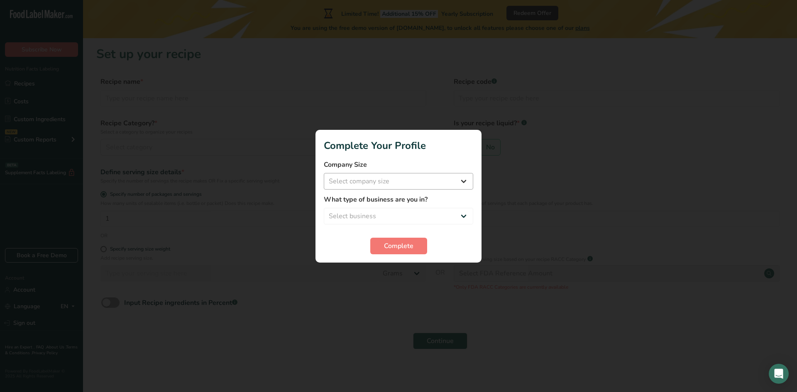 Image resolution: width=797 pixels, height=392 pixels. Describe the element at coordinates (398, 200) in the screenshot. I see `label: What type of business are you in?` at that location.